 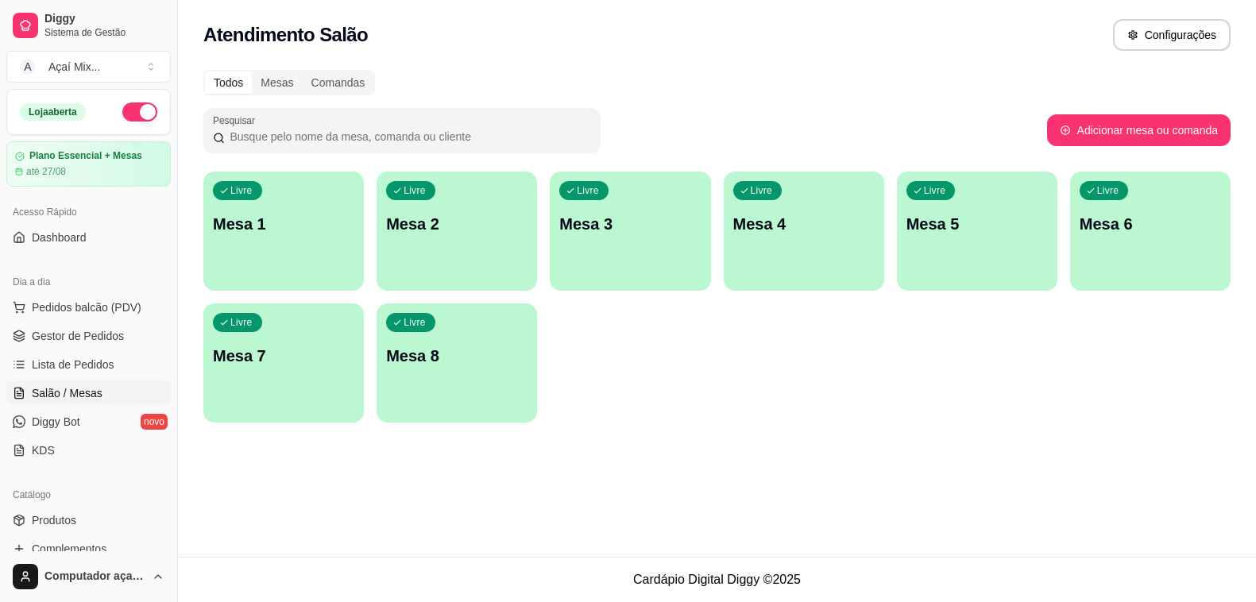 I want to click on span: KDS, so click(x=43, y=451).